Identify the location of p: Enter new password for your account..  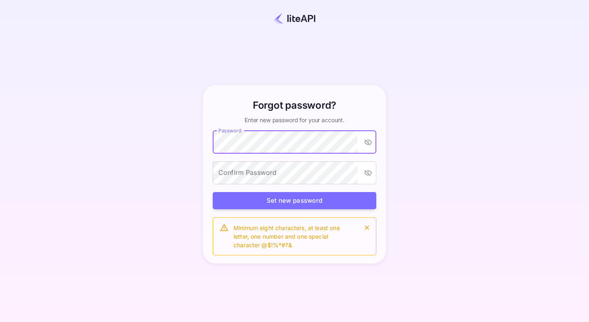
(294, 120).